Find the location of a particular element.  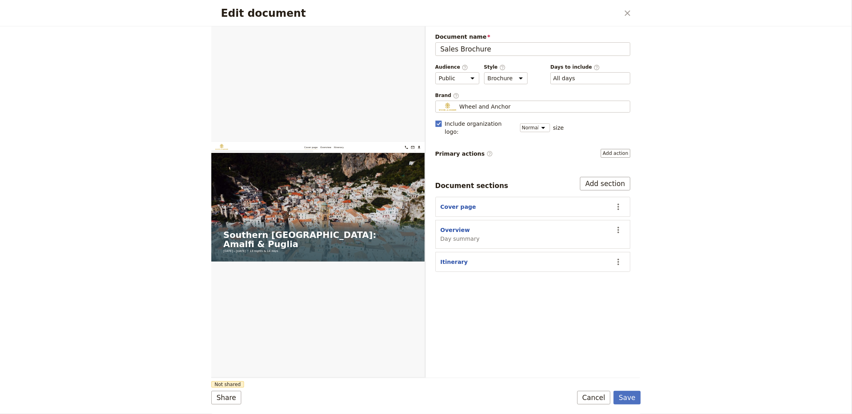

button: Close dialog is located at coordinates (628, 13).